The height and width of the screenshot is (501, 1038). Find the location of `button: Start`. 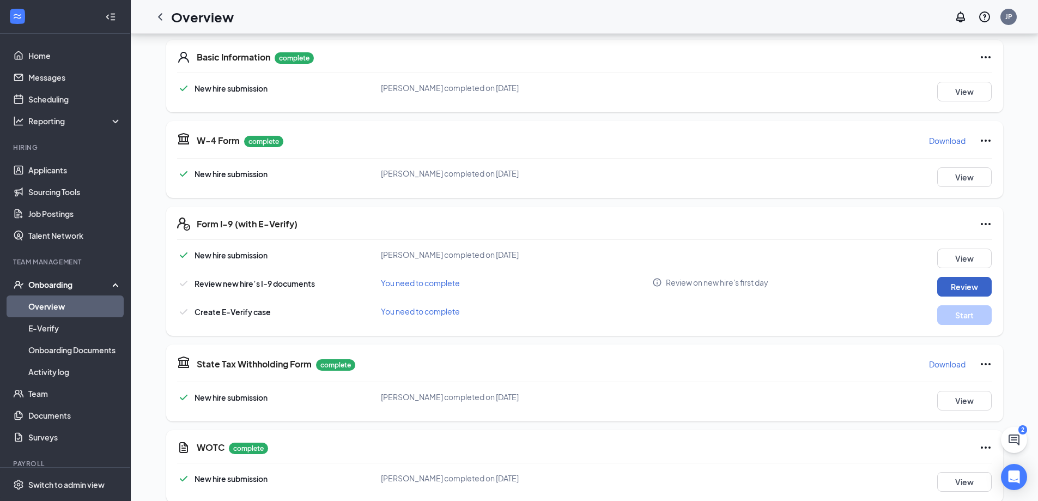

button: Start is located at coordinates (964, 315).